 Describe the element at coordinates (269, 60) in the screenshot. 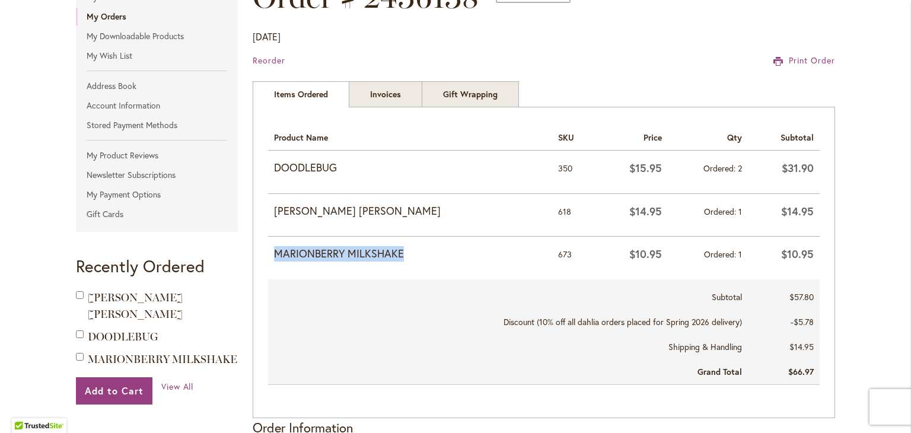

I see `span: Reorder` at that location.